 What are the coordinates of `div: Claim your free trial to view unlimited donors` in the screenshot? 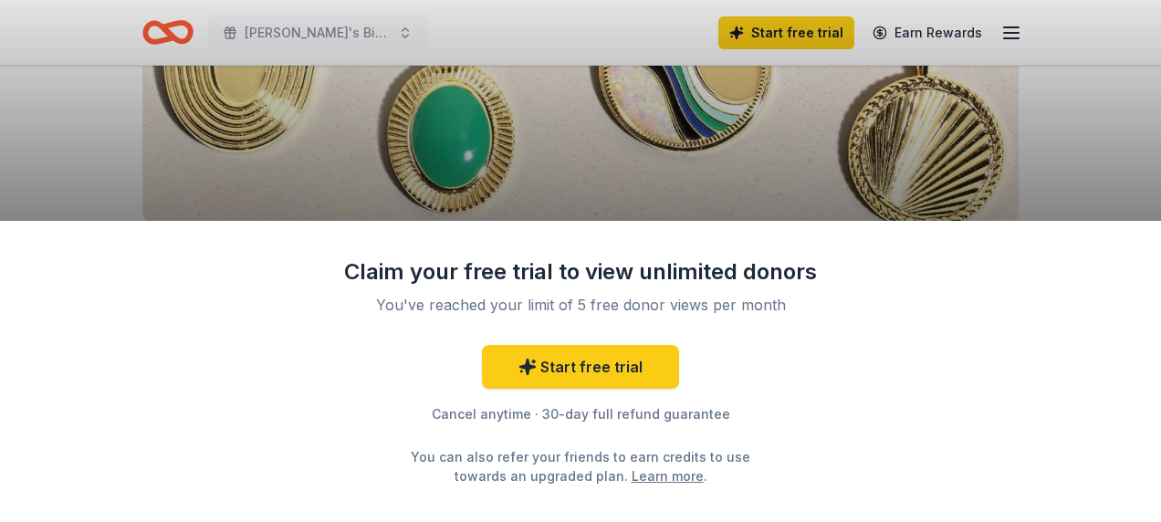 It's located at (580, 272).